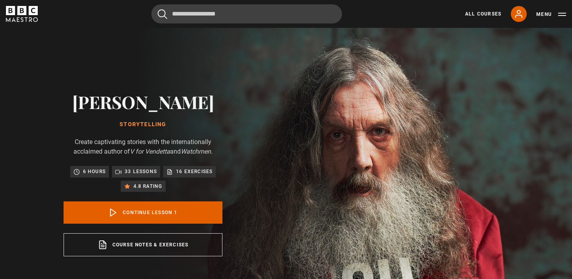 Image resolution: width=572 pixels, height=279 pixels. Describe the element at coordinates (194, 171) in the screenshot. I see `p: 16 exercises` at that location.